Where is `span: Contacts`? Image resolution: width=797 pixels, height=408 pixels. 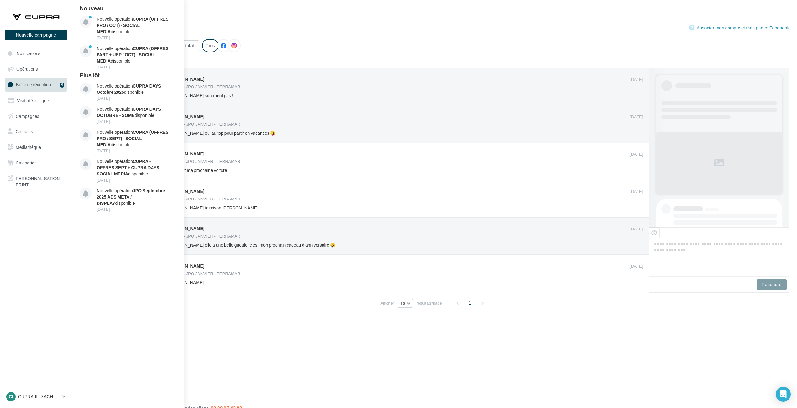 span: Contacts is located at coordinates (24, 131).